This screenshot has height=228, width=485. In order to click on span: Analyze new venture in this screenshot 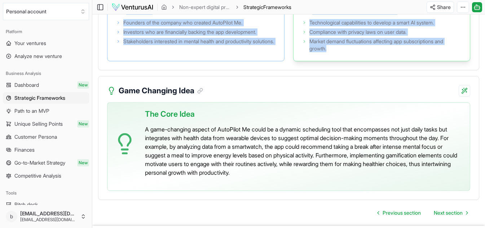, I will do `click(38, 56)`.